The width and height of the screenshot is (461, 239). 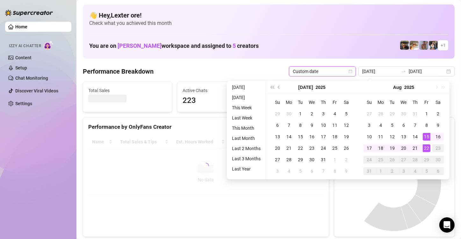 I want to click on div: 19, so click(x=392, y=148).